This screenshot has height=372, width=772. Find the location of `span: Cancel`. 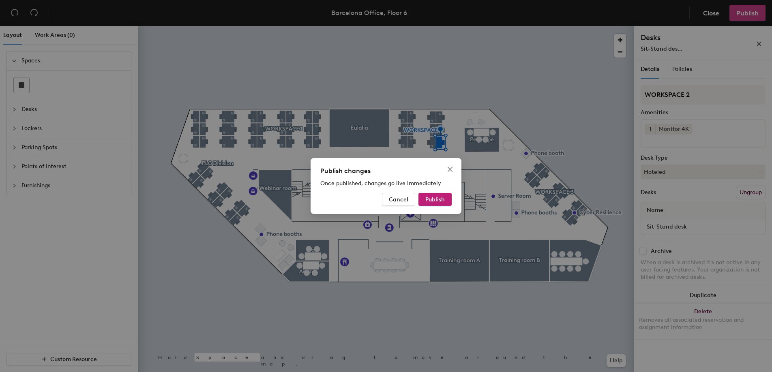

span: Cancel is located at coordinates (399, 200).